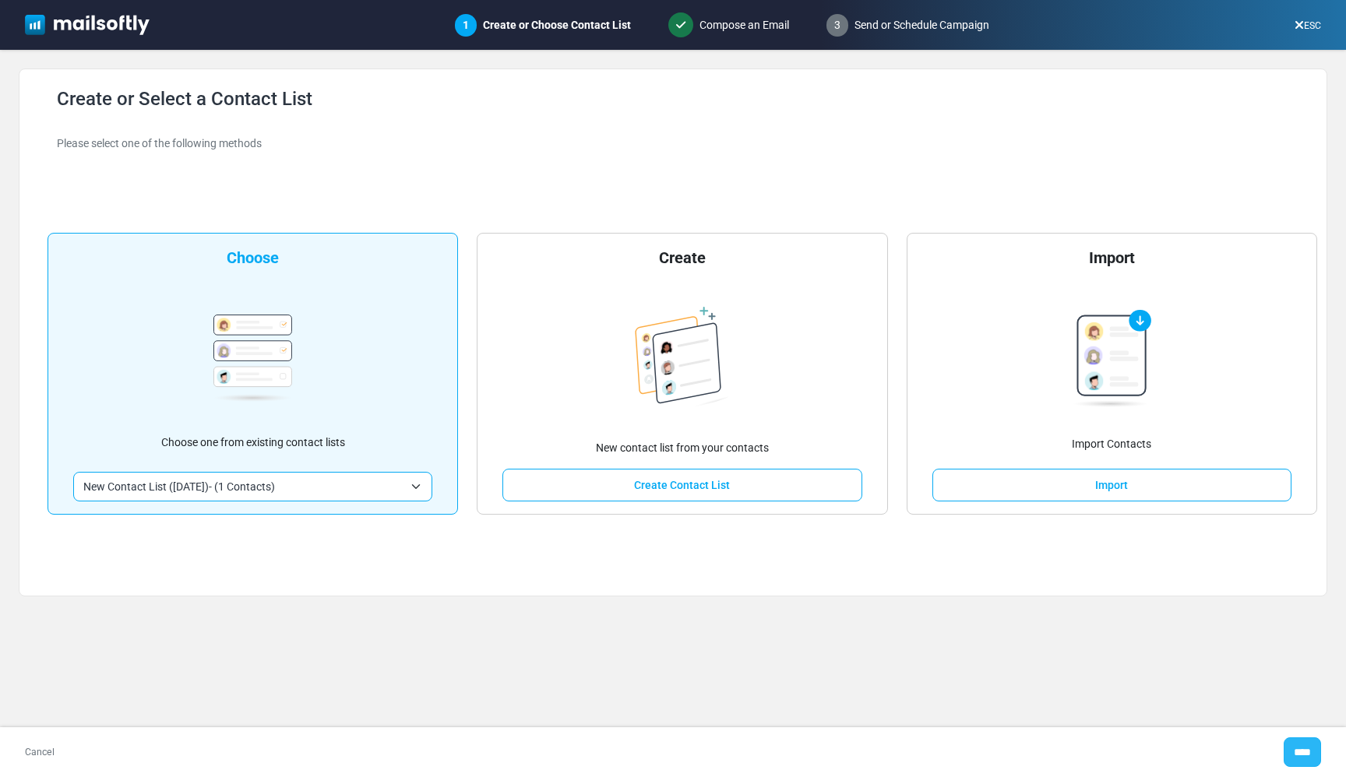 Image resolution: width=1346 pixels, height=777 pixels. What do you see at coordinates (682, 99) in the screenshot?
I see `h4: Create or Select a Contact List` at bounding box center [682, 99].